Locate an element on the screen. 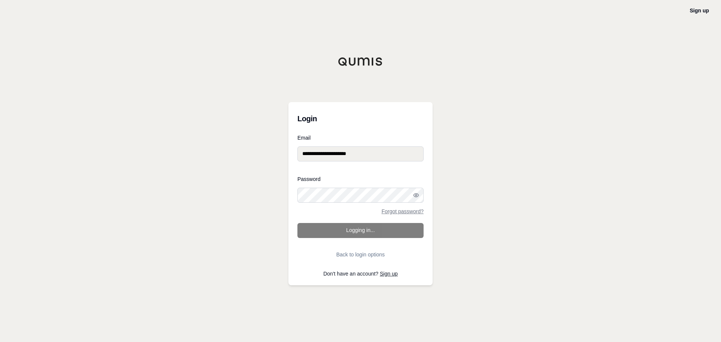 This screenshot has height=342, width=721. button: Back to login options is located at coordinates (360, 255).